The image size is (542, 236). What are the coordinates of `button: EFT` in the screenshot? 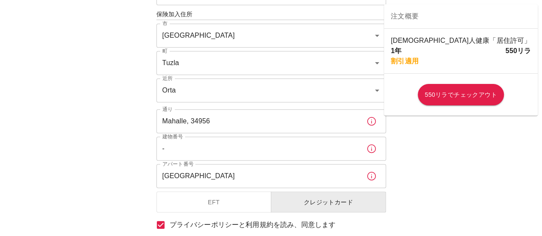 It's located at (214, 202).